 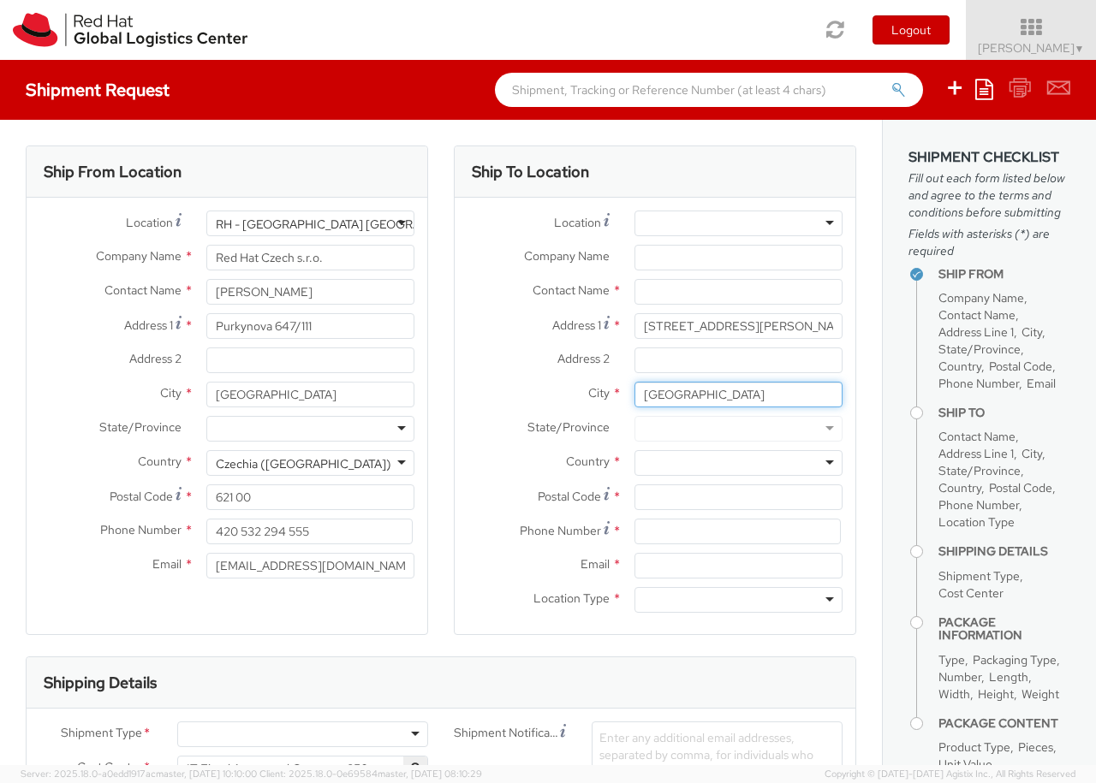 What do you see at coordinates (1035, 747) in the screenshot?
I see `span: Pieces` at bounding box center [1035, 747].